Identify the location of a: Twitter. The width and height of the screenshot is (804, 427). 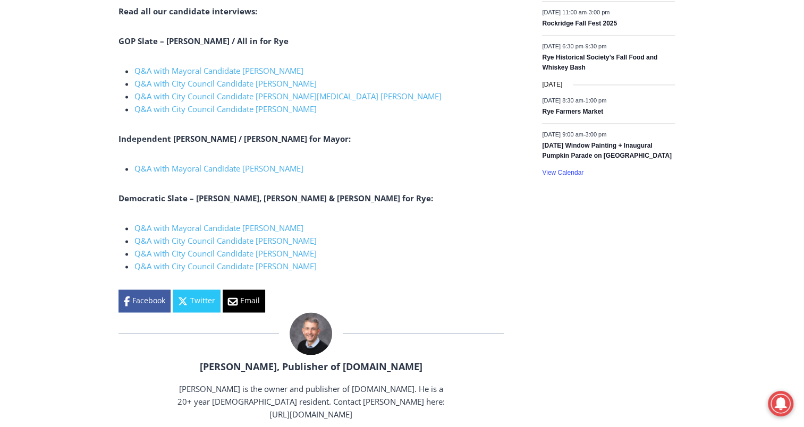
(197, 301).